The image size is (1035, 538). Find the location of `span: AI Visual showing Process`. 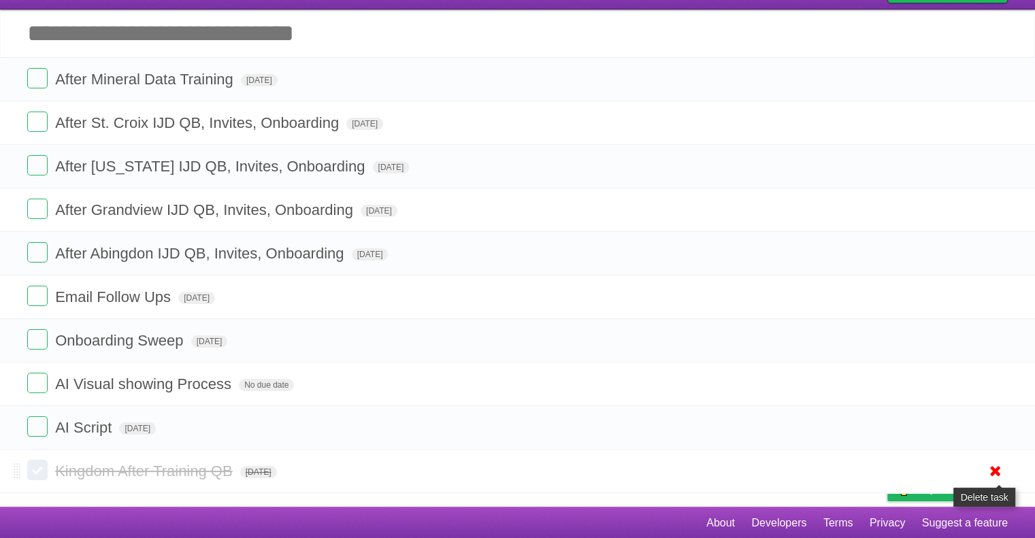

span: AI Visual showing Process is located at coordinates (145, 384).